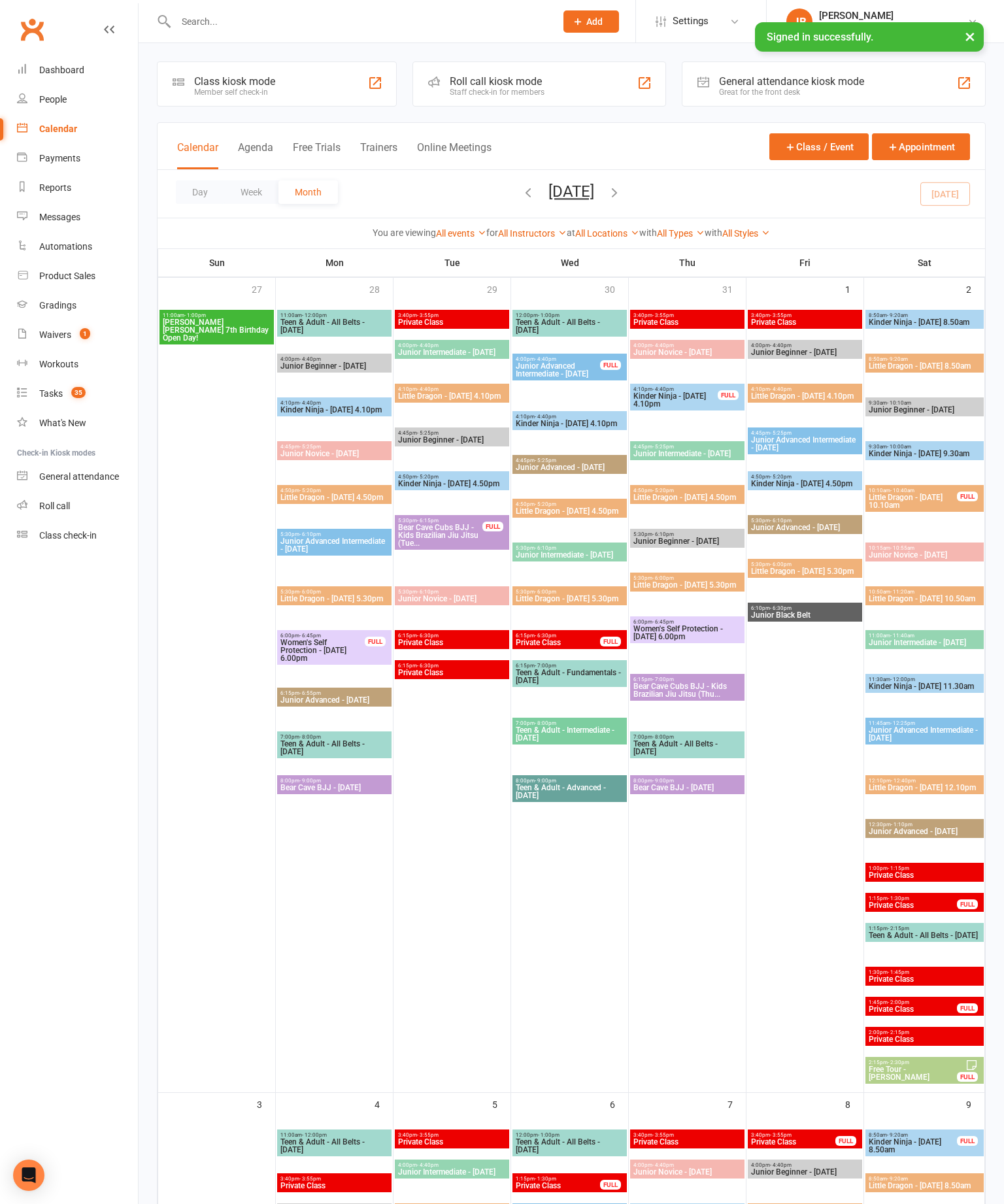 The width and height of the screenshot is (1004, 1204). What do you see at coordinates (924, 781) in the screenshot?
I see `span: 12:10pm` at bounding box center [924, 781].